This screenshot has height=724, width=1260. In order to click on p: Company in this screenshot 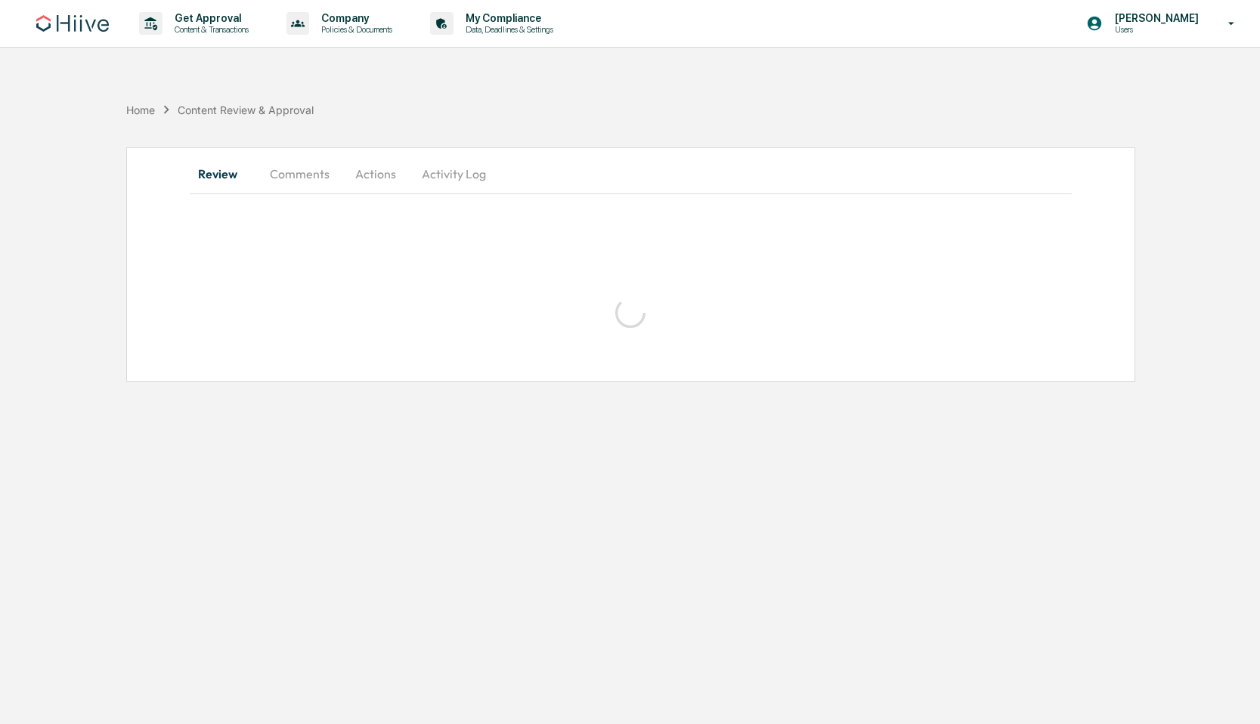, I will do `click(355, 18)`.